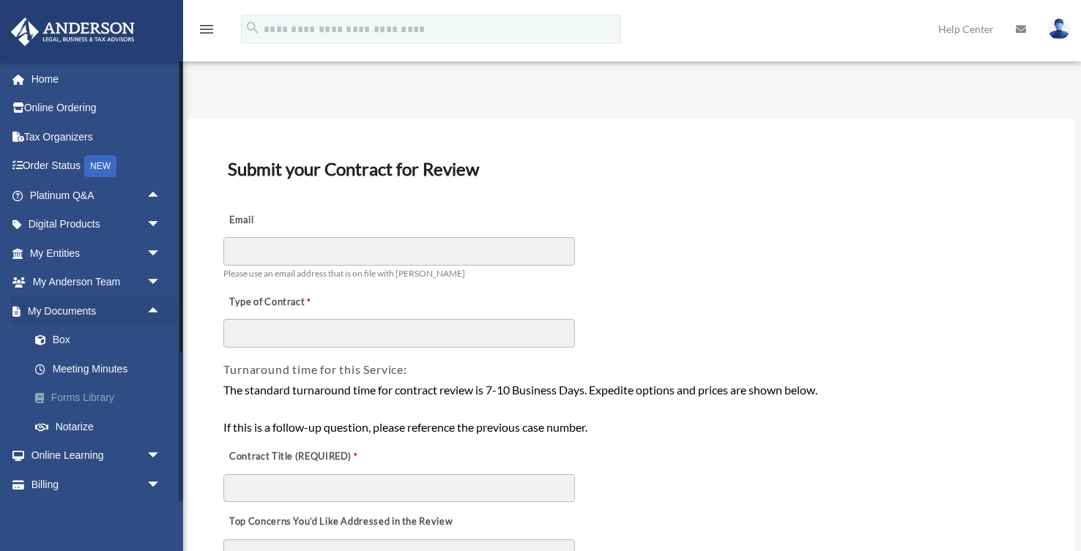  Describe the element at coordinates (1059, 29) in the screenshot. I see `img: User Pic` at that location.